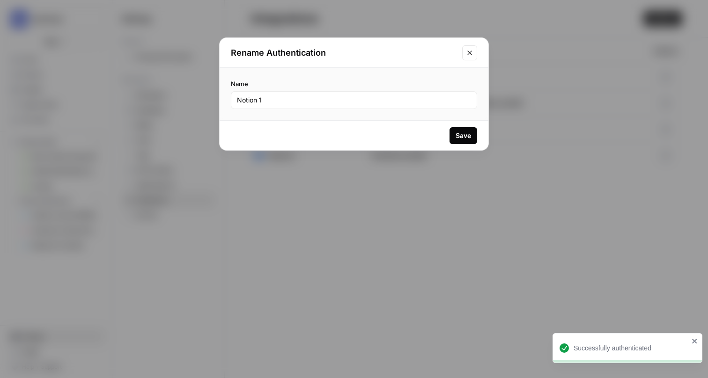 The image size is (708, 378). What do you see at coordinates (463, 136) in the screenshot?
I see `button: Save` at bounding box center [463, 136].